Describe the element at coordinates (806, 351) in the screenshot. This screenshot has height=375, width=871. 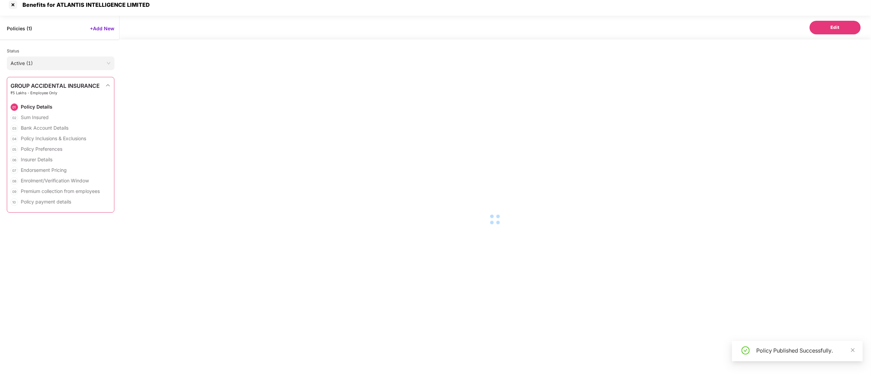
I see `div: Policy Published Successfully.` at that location.